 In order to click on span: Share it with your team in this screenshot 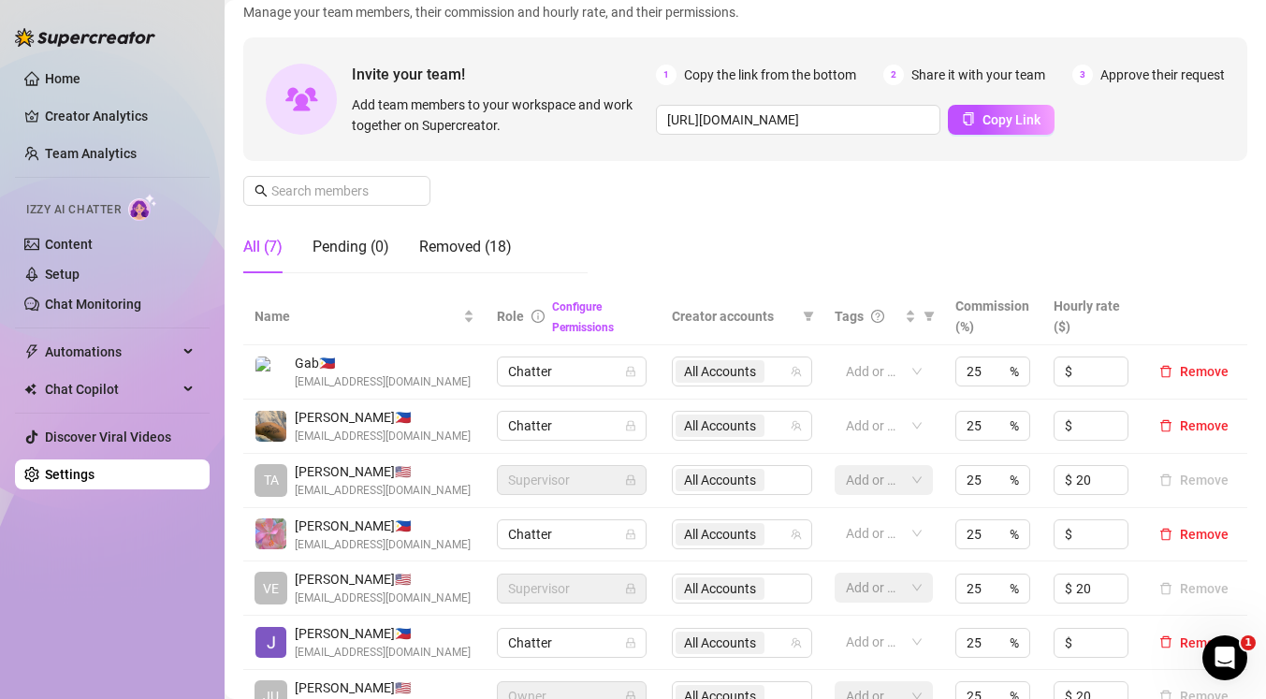, I will do `click(977, 75)`.